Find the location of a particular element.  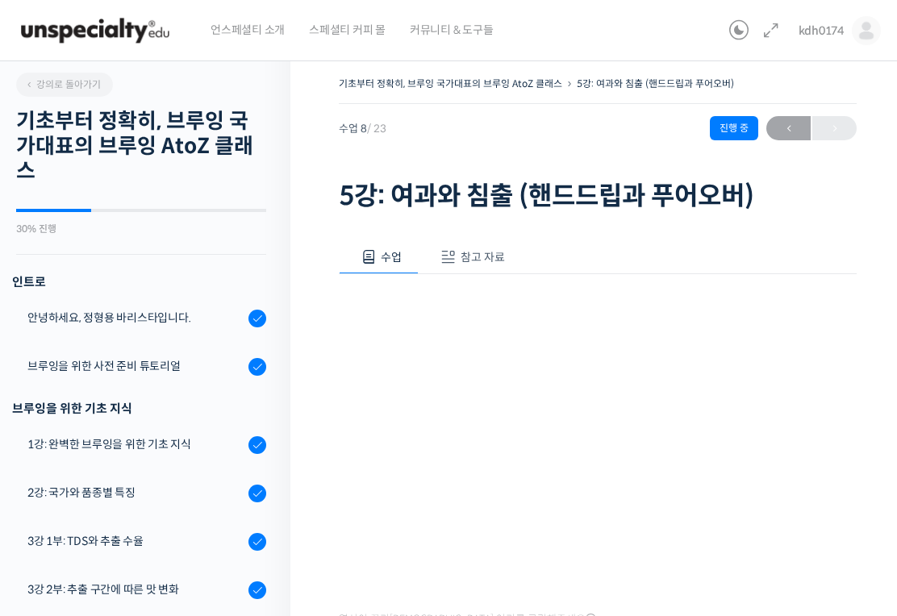

span: / 23 is located at coordinates (377, 128).